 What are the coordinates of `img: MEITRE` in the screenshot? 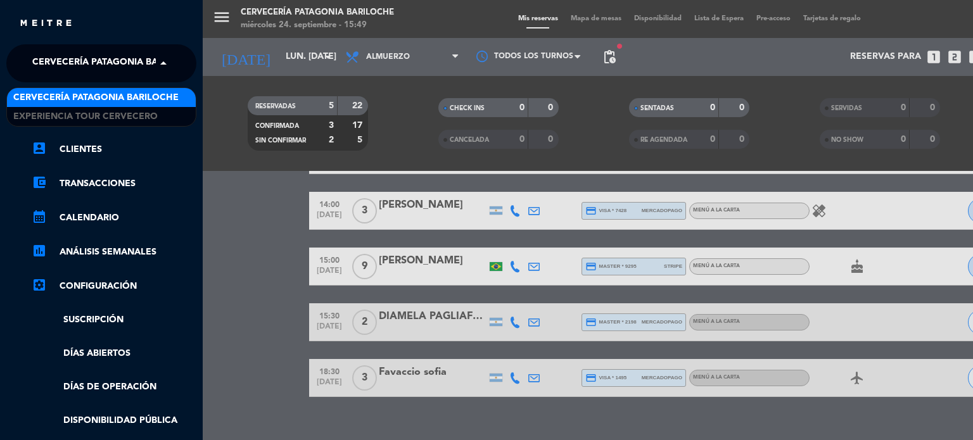 It's located at (46, 23).